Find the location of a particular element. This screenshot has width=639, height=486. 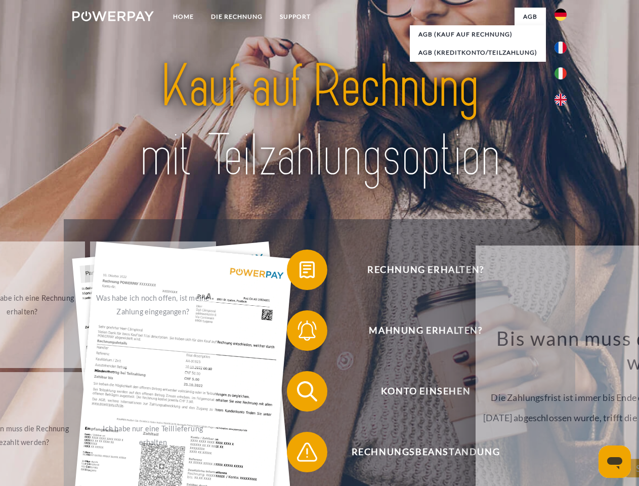

img: title-powerpay_de.svg is located at coordinates (319, 121).